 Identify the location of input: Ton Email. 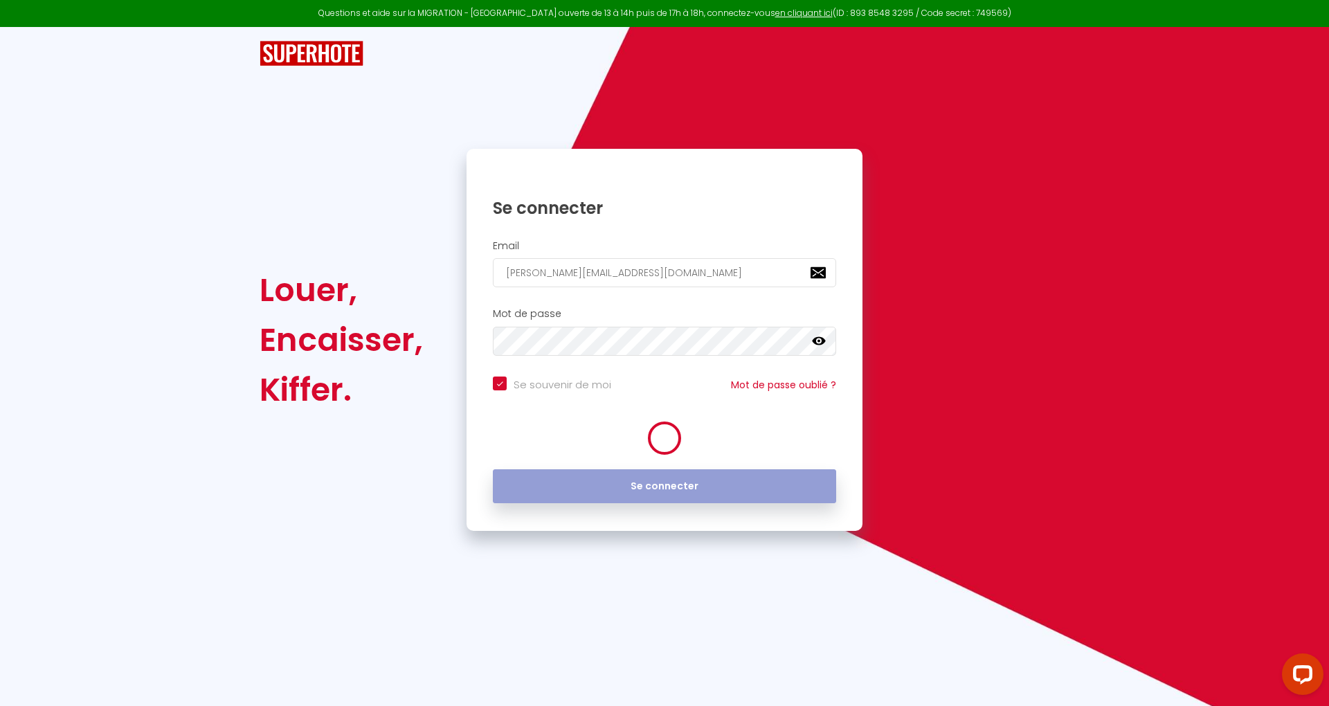
(664, 273).